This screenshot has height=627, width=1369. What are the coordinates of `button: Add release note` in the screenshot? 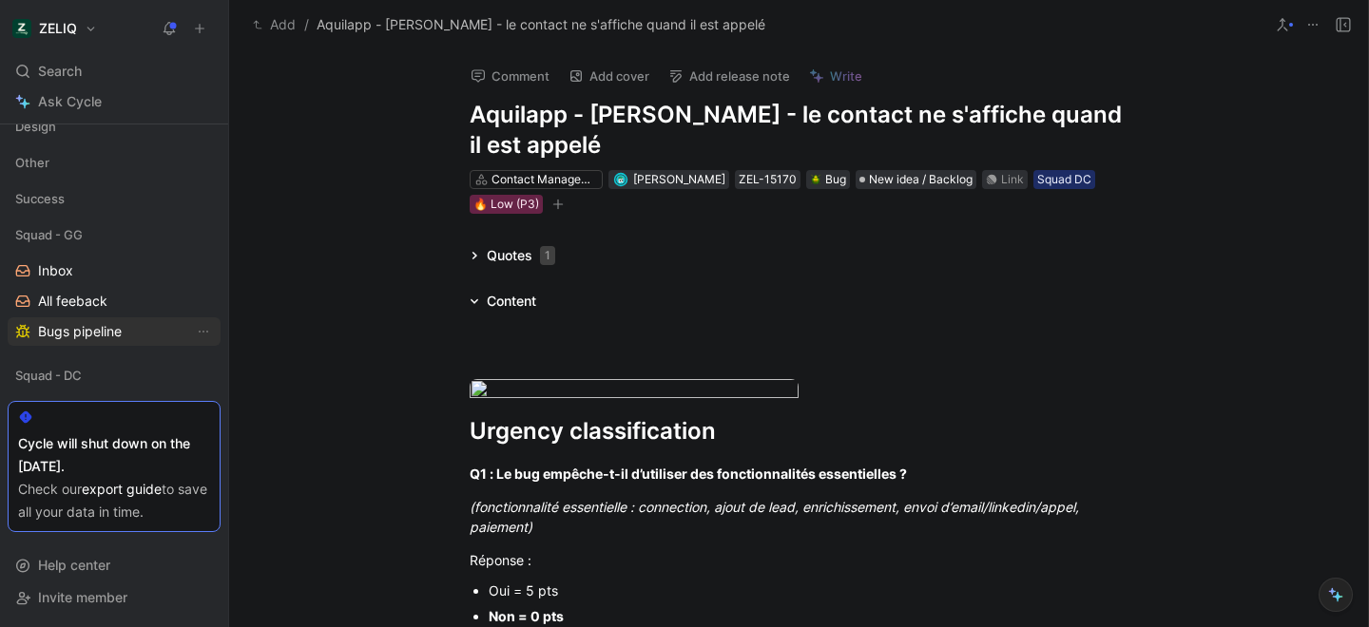 It's located at (729, 76).